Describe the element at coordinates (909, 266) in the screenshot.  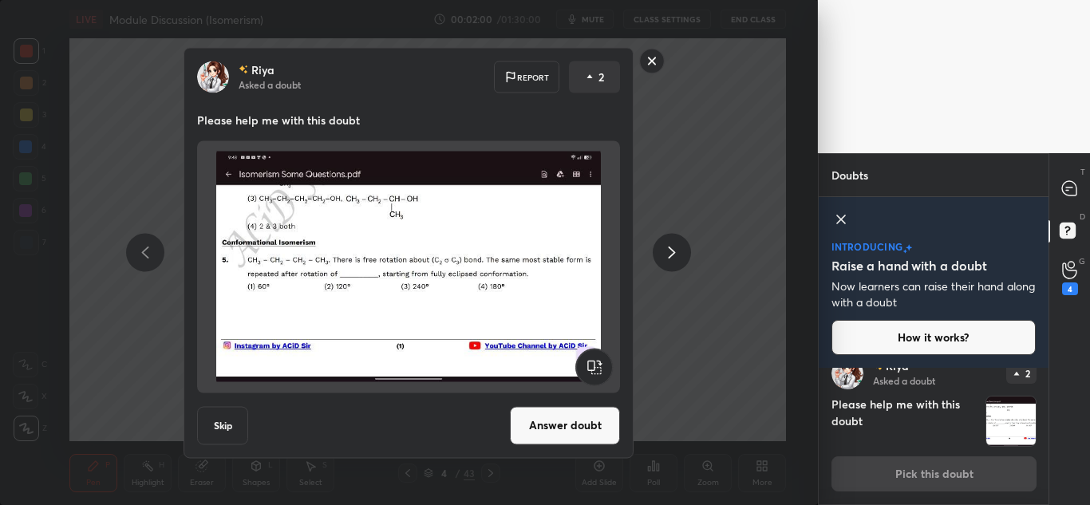
I see `h5: Raise a hand with a doubt` at that location.